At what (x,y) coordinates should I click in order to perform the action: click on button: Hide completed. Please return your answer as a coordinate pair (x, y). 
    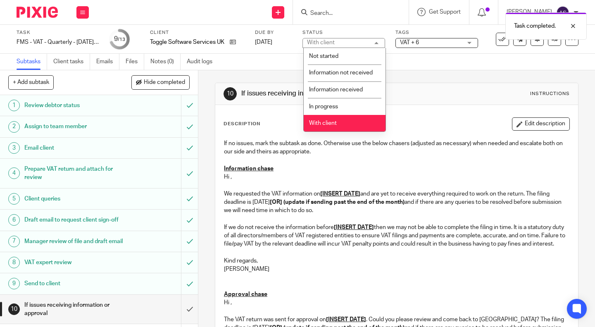
    Looking at the image, I should click on (160, 82).